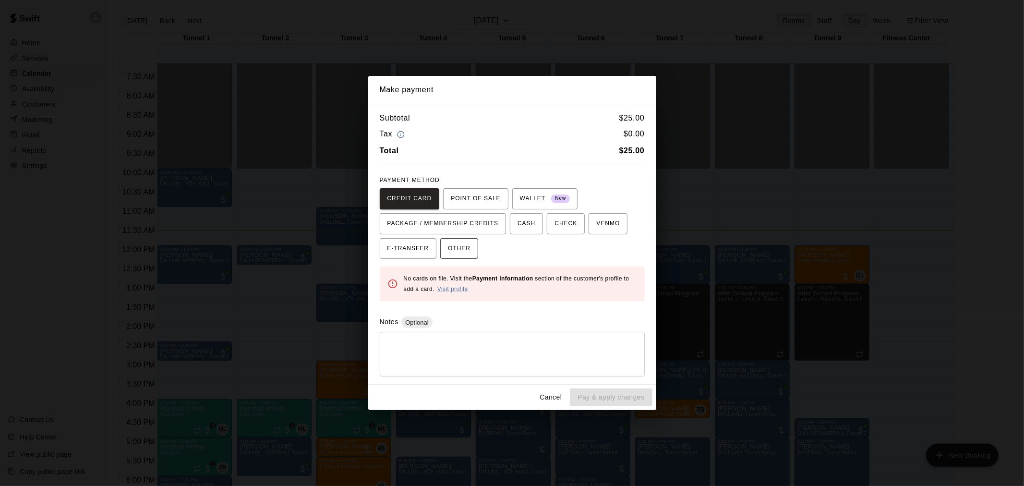 This screenshot has width=1024, height=486. What do you see at coordinates (417, 322) in the screenshot?
I see `span: Optional` at bounding box center [417, 322].